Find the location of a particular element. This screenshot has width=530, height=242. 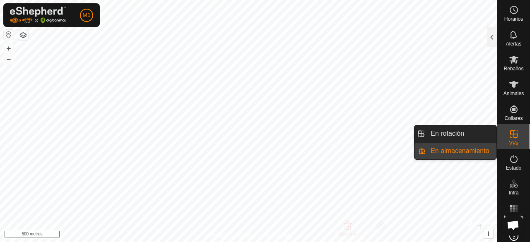

font: Alertas is located at coordinates (514, 44).